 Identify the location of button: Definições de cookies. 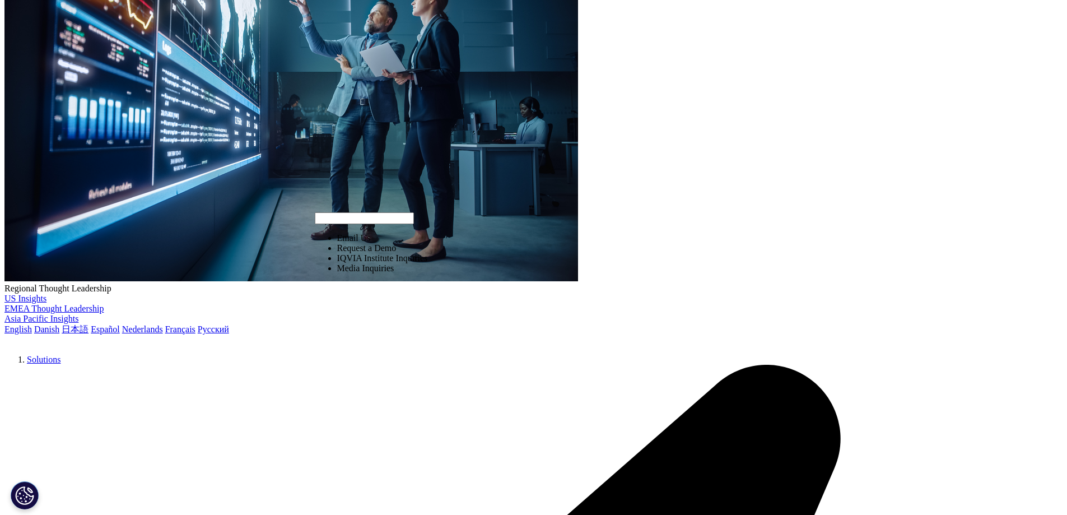
(25, 495).